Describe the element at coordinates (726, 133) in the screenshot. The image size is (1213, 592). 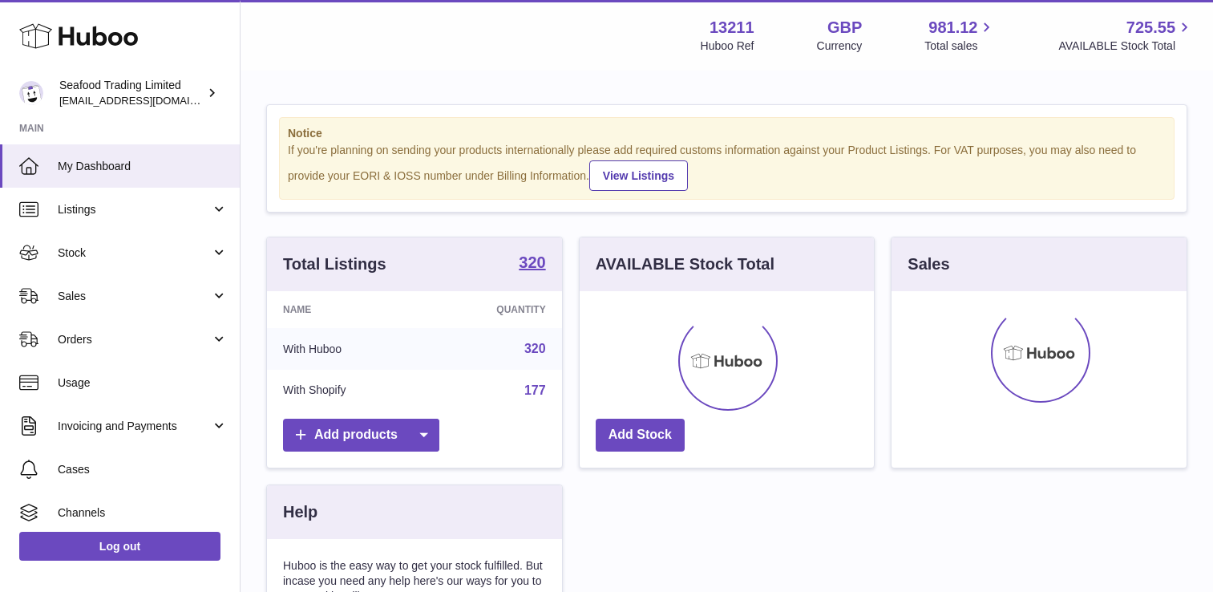
I see `strong: Notice` at that location.